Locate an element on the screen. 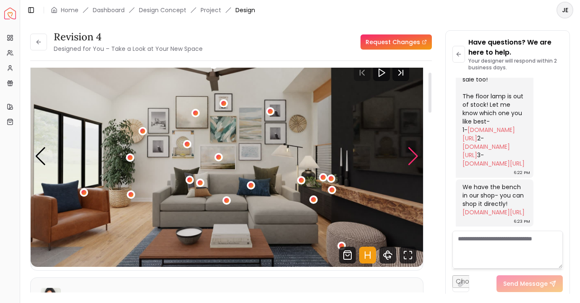 The width and height of the screenshot is (580, 303). div: 6:23 PM is located at coordinates (522, 221).